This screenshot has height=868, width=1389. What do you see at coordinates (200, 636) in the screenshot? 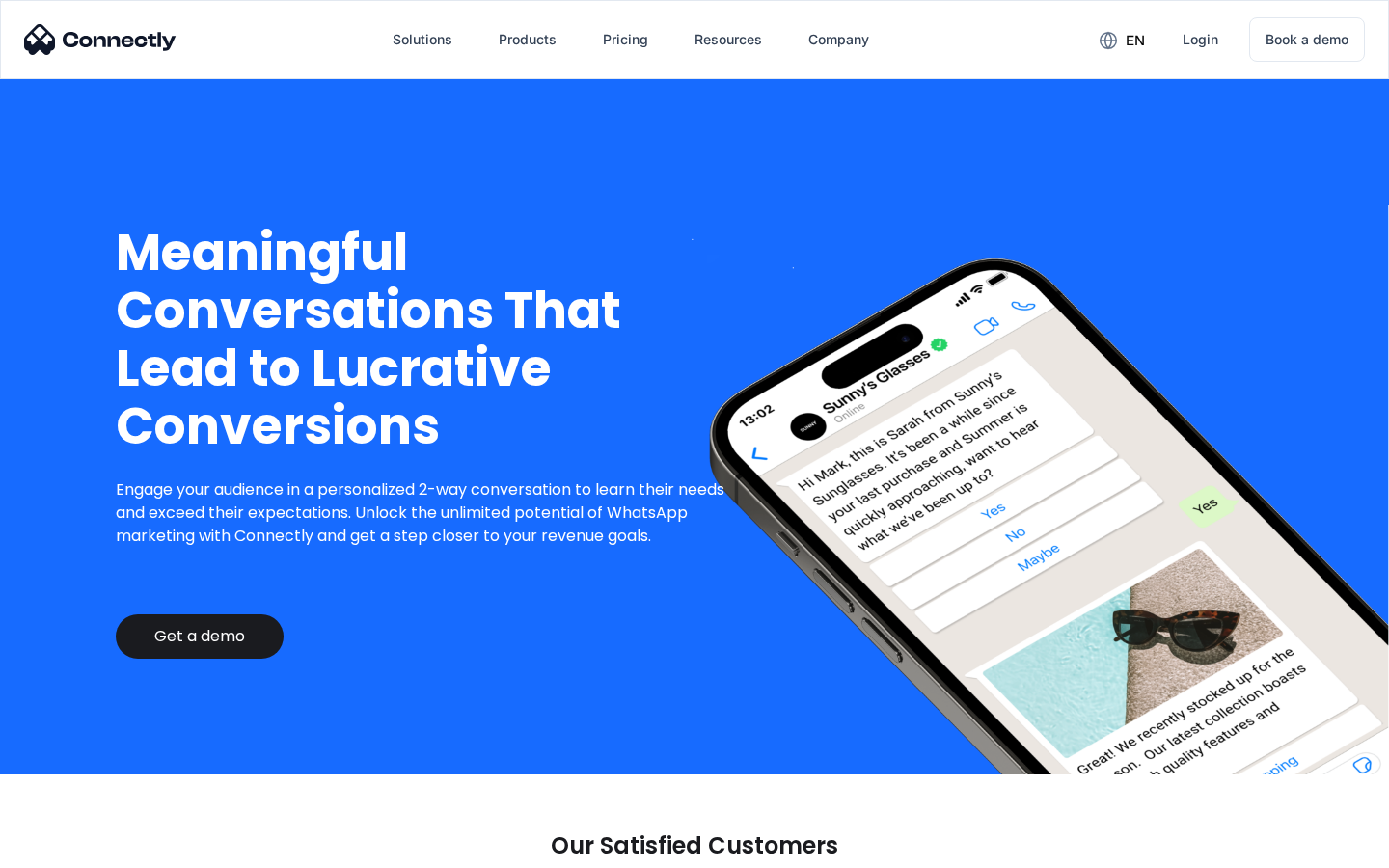
I see `div: Get a demo` at bounding box center [200, 636].